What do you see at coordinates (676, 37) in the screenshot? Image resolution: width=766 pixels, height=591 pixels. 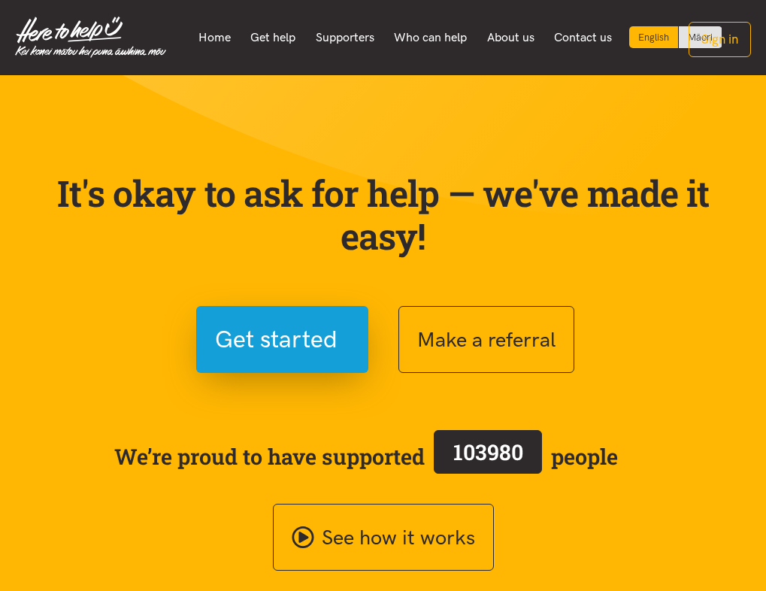 I see `div: Language toggle` at bounding box center [676, 37].